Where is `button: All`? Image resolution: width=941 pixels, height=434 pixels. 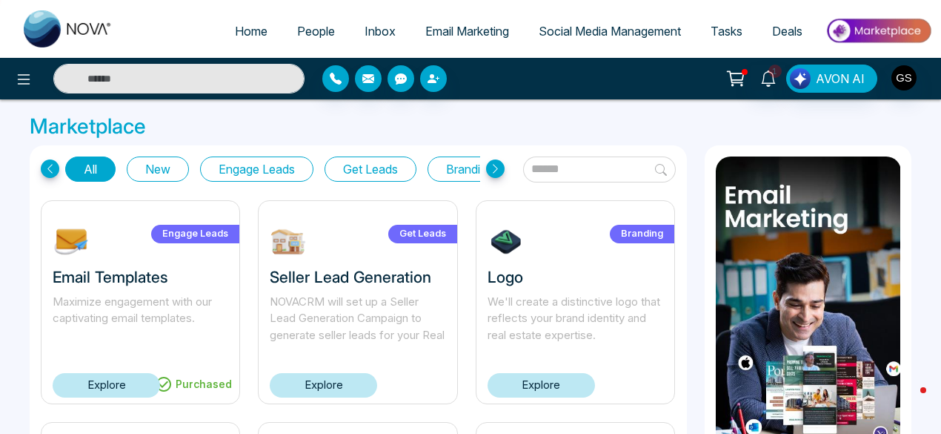 button: All is located at coordinates (90, 169).